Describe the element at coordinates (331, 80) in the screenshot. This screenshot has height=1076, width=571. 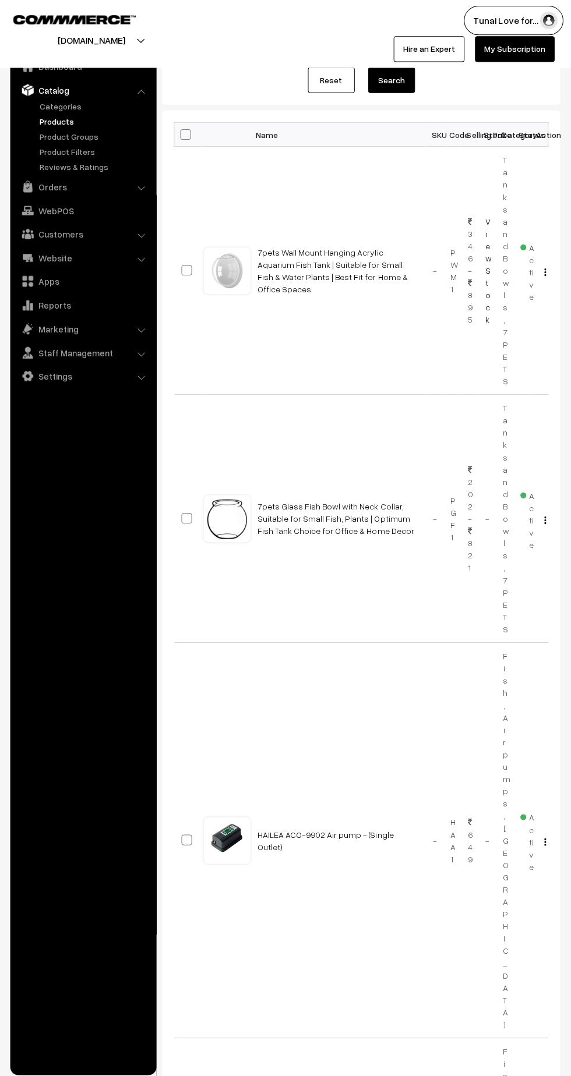
I see `a: Reset` at that location.